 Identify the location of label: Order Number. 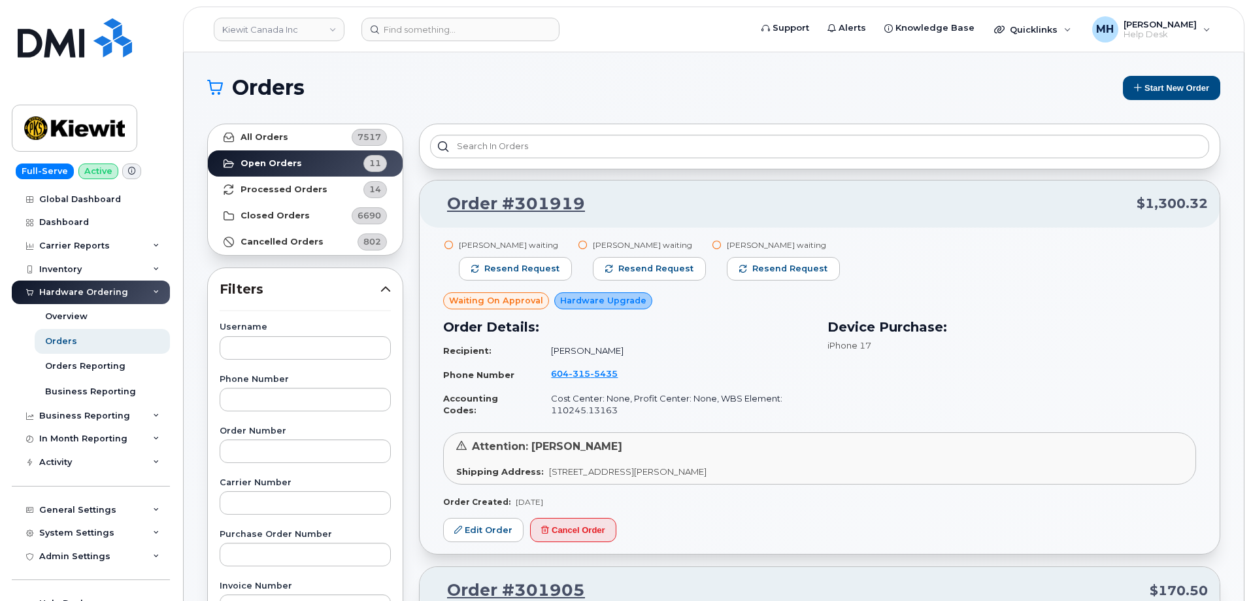
(305, 431).